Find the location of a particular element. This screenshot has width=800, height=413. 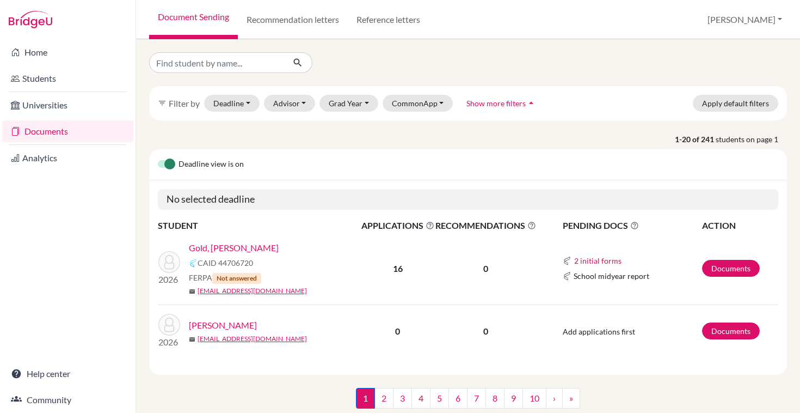

span: Deadline view is on is located at coordinates (211, 164).